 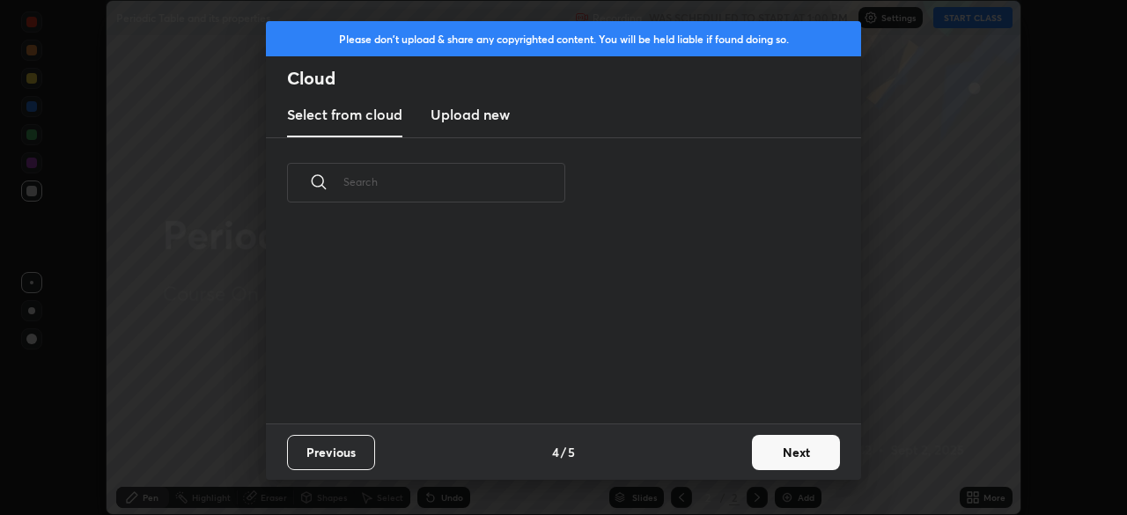 I want to click on button: Next, so click(x=796, y=453).